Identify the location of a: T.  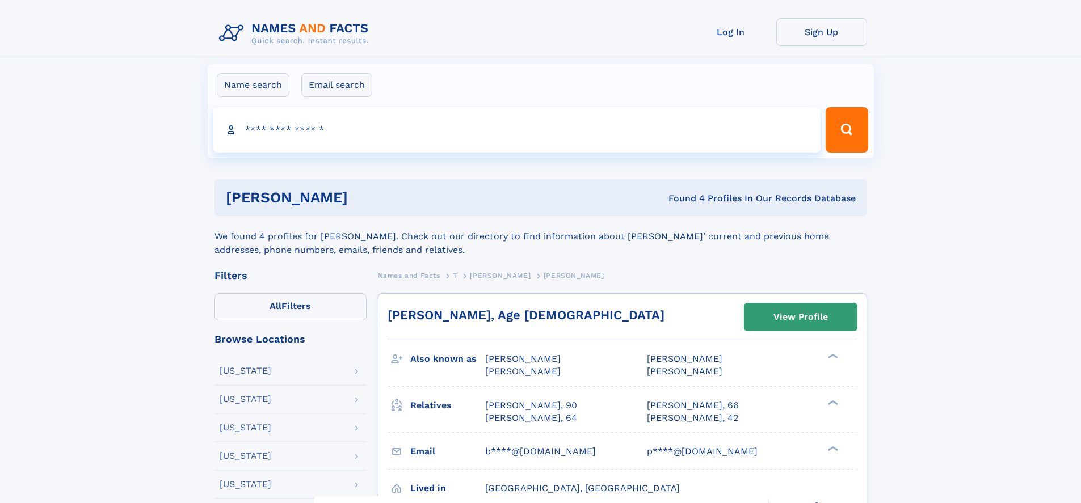
(455, 275).